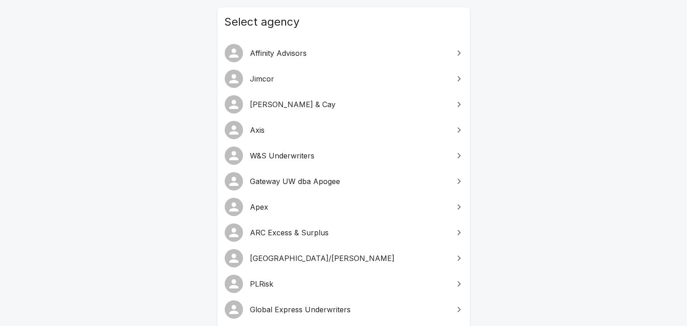  What do you see at coordinates (349, 284) in the screenshot?
I see `span: PLRisk` at bounding box center [349, 284].